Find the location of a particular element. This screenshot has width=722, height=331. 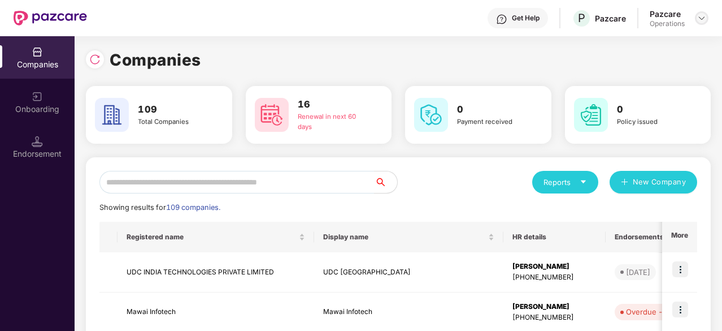

span: Display name is located at coordinates (405, 237).